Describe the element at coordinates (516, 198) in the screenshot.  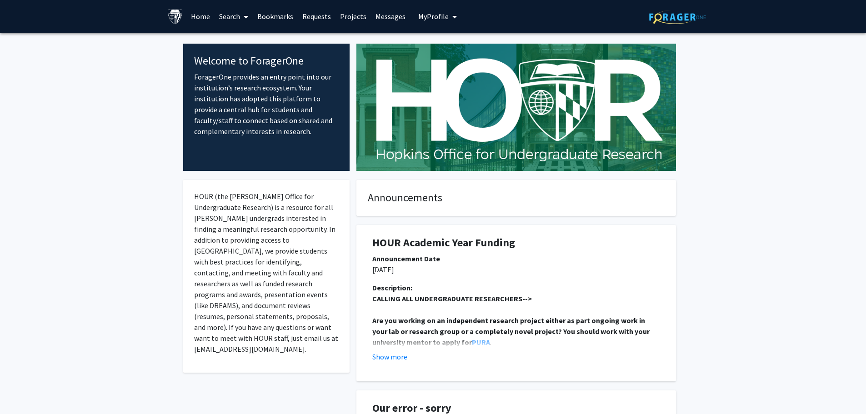
I see `h4: Announcements` at that location.